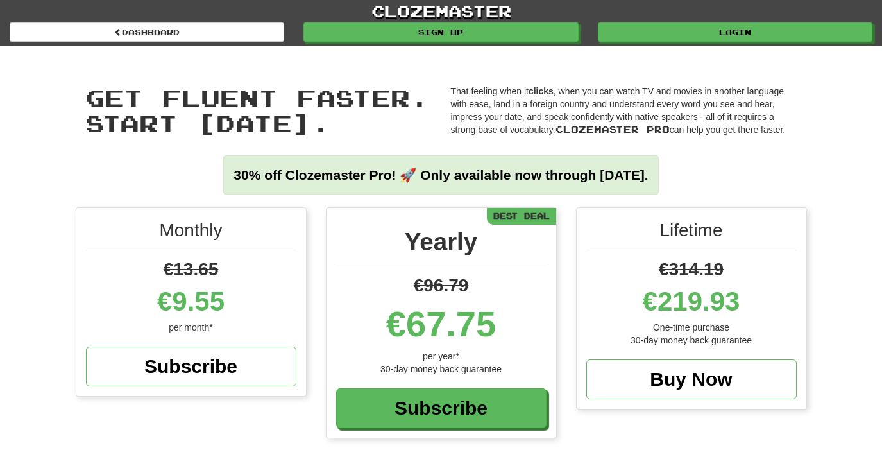 The image size is (882, 450). Describe the element at coordinates (612, 129) in the screenshot. I see `span: Clozemaster Pro` at that location.